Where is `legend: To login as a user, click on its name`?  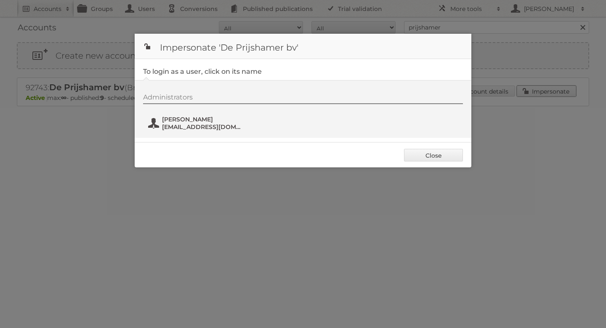
legend: To login as a user, click on its name is located at coordinates (202, 71).